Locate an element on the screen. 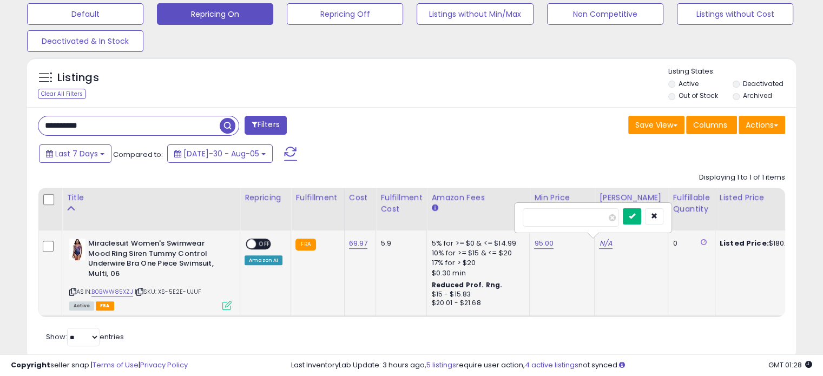  span: All listings currently available for purchase on Amazon is located at coordinates (82, 306).